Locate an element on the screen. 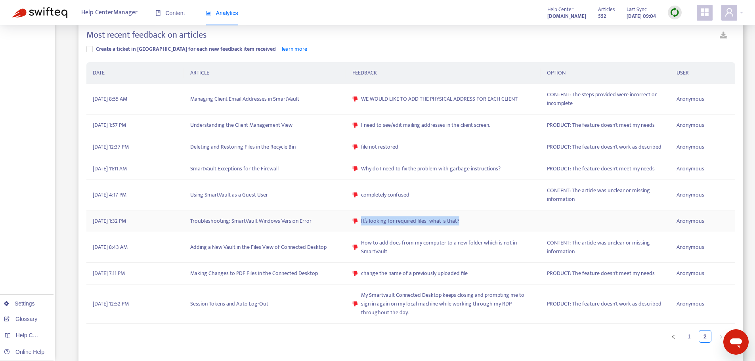 Image resolution: width=755 pixels, height=361 pixels. span: file not restored is located at coordinates (380, 147).